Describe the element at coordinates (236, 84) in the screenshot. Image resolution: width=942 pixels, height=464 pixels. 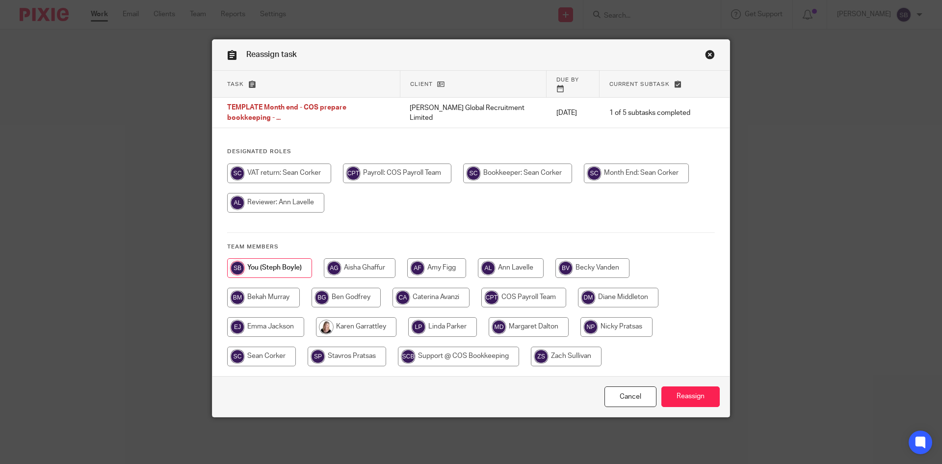
I see `span: Task` at that location.